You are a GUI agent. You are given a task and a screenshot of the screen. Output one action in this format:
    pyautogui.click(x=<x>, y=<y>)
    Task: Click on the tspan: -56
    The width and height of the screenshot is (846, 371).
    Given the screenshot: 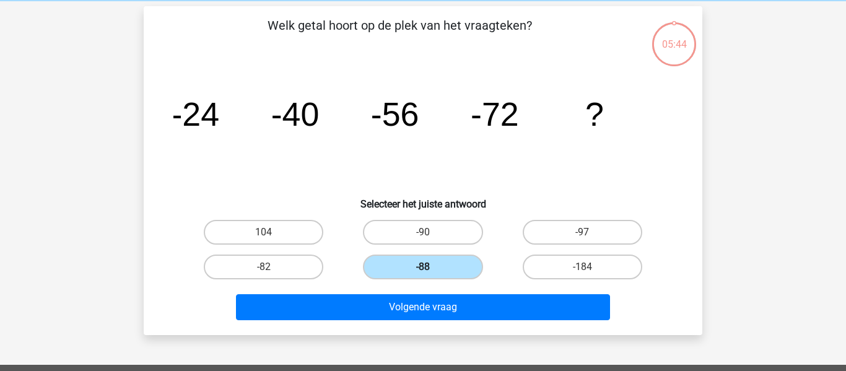 What is the action you would take?
    pyautogui.click(x=395, y=114)
    